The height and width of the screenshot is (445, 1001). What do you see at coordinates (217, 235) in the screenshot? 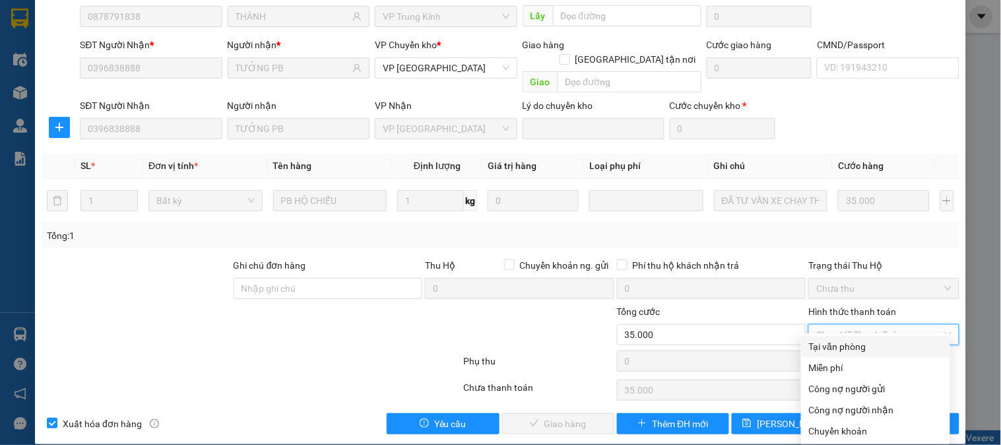
I see `div: Tổng: 1` at bounding box center [217, 235].